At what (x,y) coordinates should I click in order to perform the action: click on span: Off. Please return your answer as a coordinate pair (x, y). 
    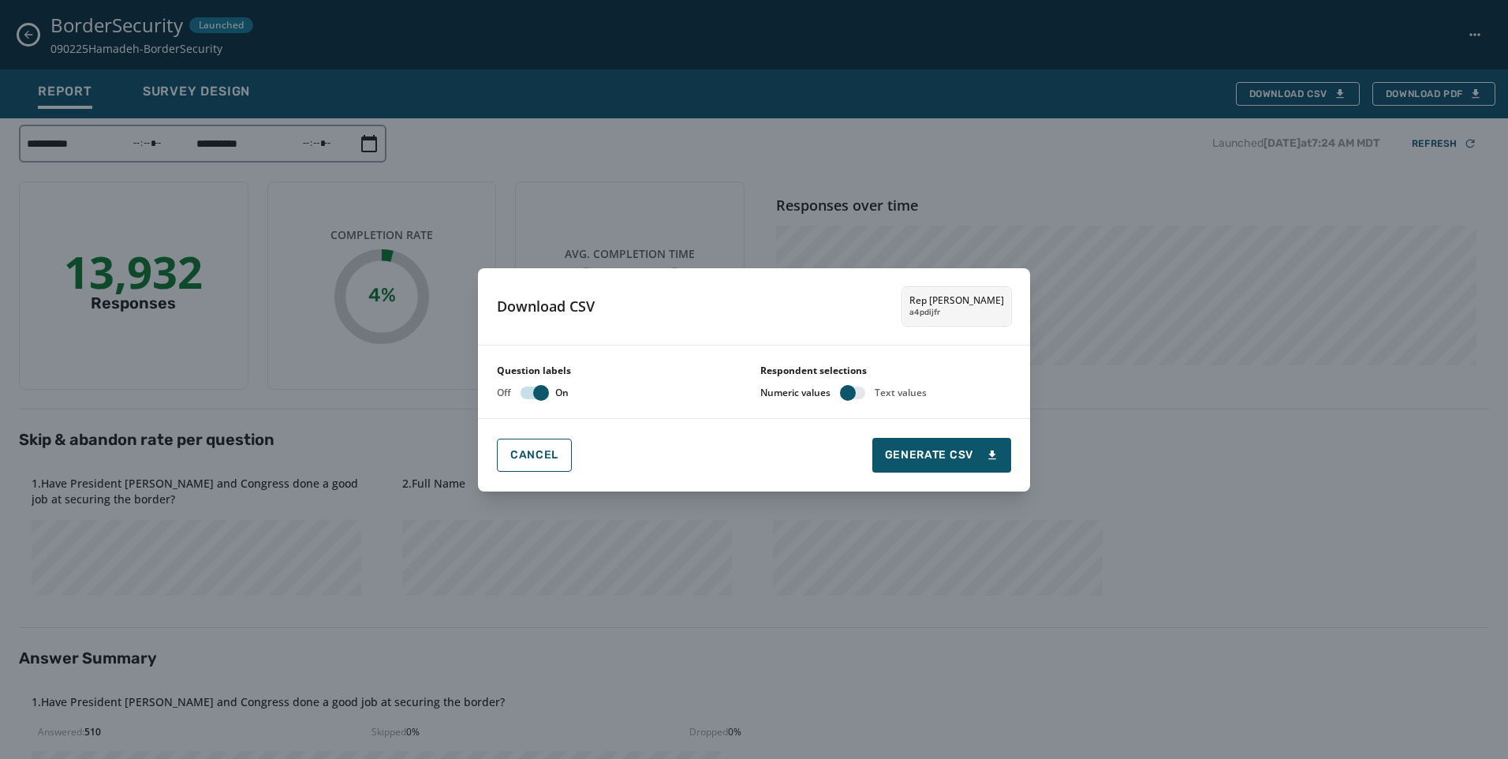
    Looking at the image, I should click on (504, 393).